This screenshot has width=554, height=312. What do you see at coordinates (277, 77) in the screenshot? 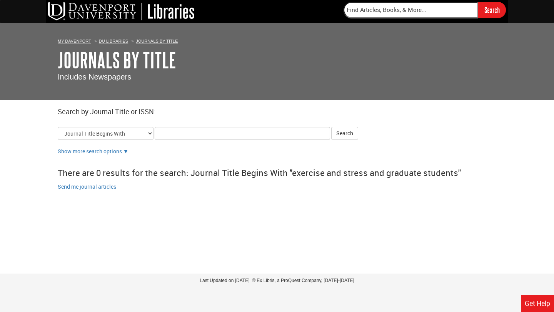
I see `p: Includes Newspapers` at bounding box center [277, 77].